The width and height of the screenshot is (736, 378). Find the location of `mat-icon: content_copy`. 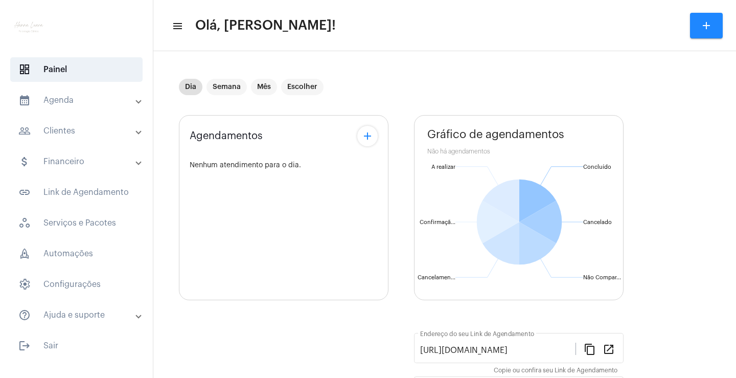

mat-icon: content_copy is located at coordinates (590, 349).